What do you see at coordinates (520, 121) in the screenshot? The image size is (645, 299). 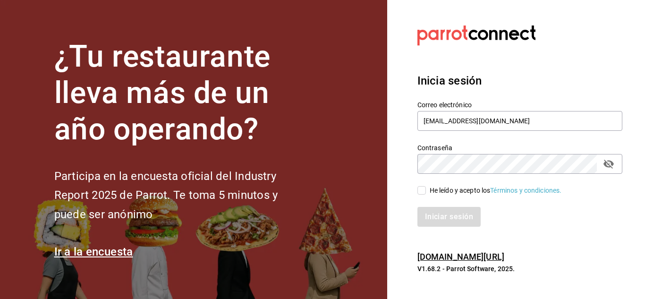 I see `input: Ingresa tu correo electrónico` at bounding box center [520, 121].